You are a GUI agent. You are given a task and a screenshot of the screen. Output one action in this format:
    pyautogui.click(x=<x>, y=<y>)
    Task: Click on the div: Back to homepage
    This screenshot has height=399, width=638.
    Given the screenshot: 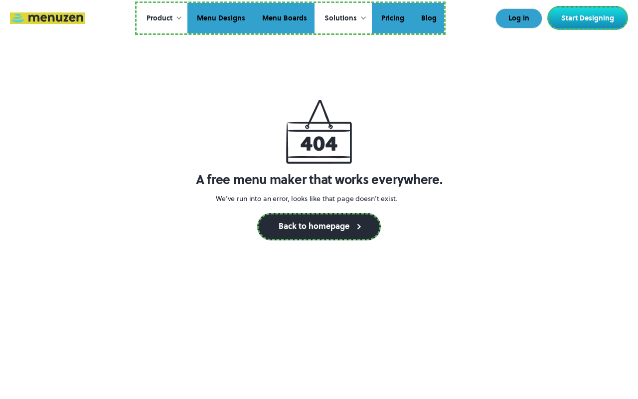 What is the action you would take?
    pyautogui.click(x=314, y=226)
    